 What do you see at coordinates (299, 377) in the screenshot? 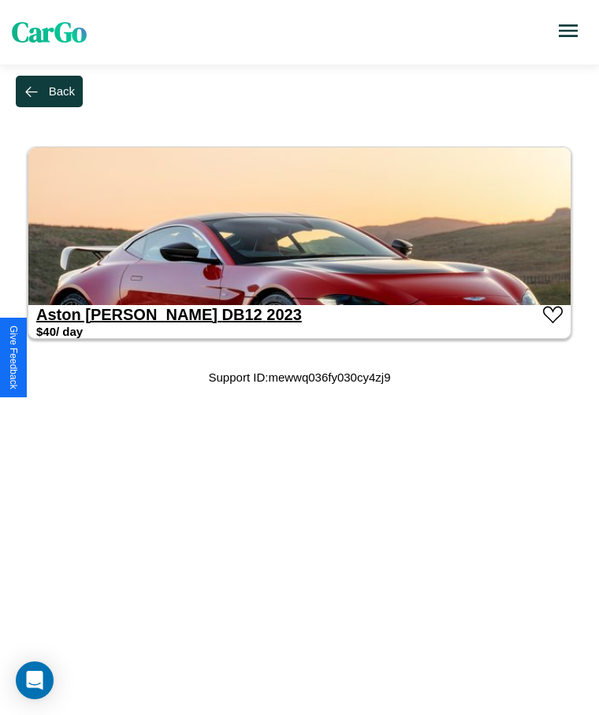
I see `p: Support ID: mewwq036fy030cy4zj9` at bounding box center [299, 377].